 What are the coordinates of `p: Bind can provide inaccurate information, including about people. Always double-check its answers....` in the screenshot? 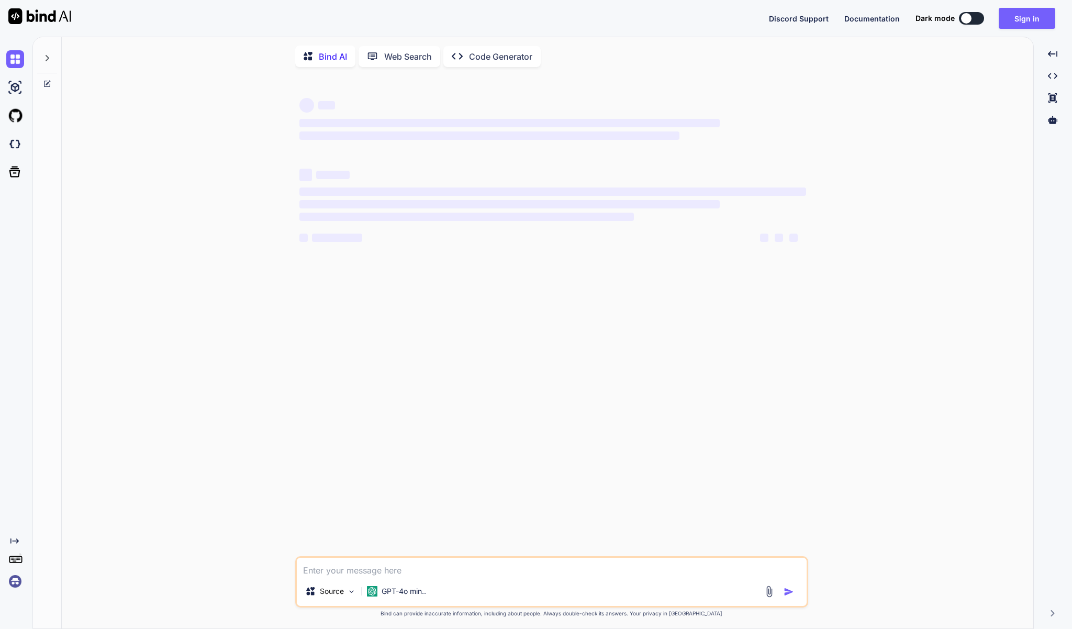 It's located at (552, 613).